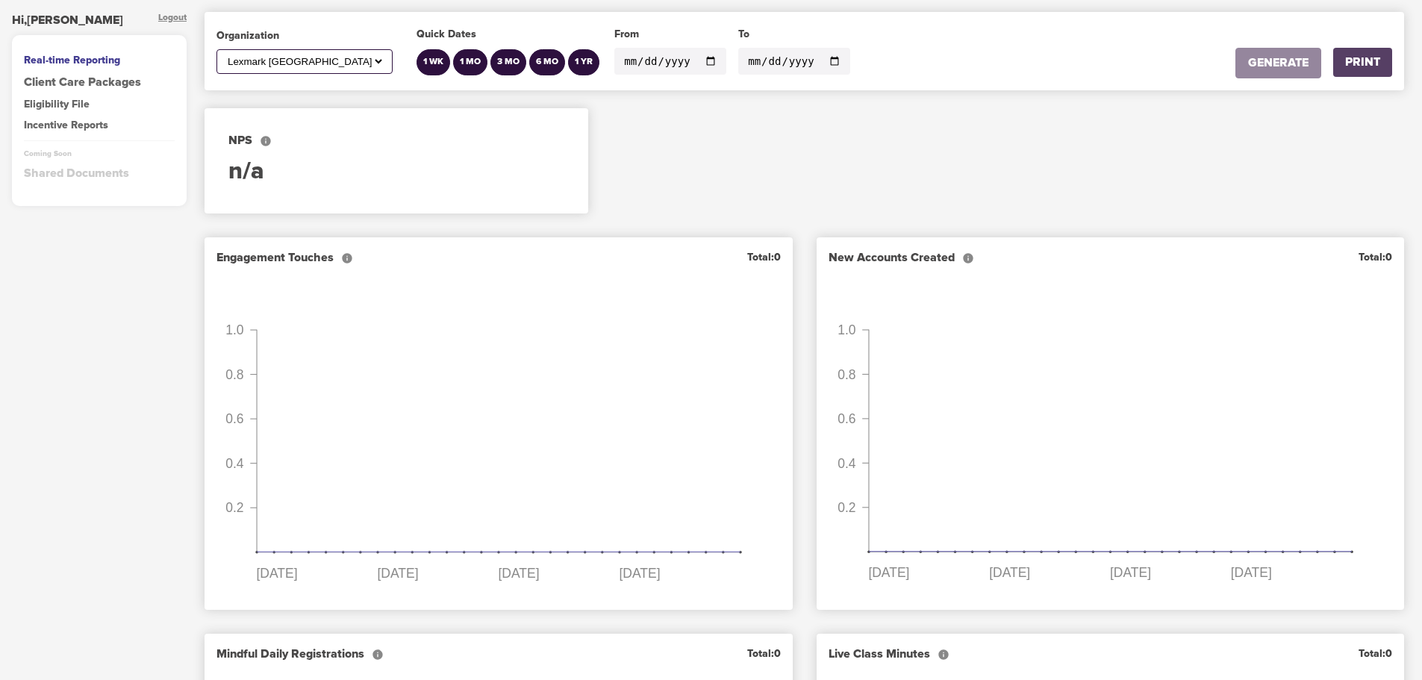  Describe the element at coordinates (99, 82) in the screenshot. I see `a: Client Care Packages` at that location.